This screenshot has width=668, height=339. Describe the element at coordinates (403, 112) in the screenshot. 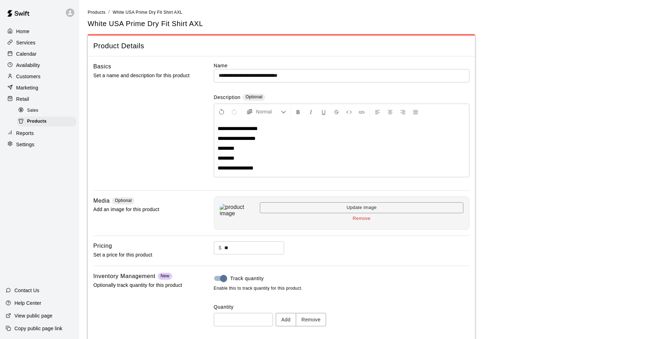

I see `button: Right Align` at that location.